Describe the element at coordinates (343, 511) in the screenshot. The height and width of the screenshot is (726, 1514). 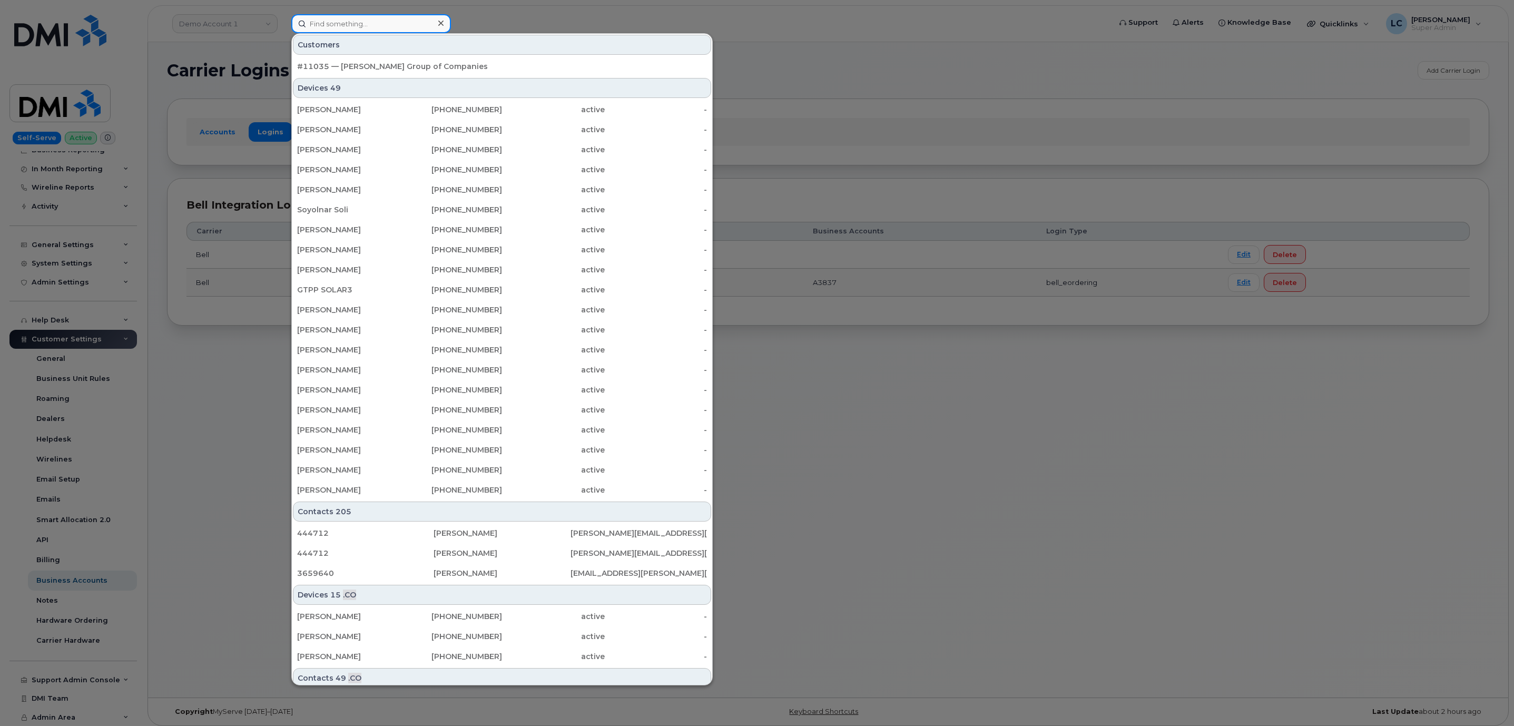
I see `span: 205` at that location.